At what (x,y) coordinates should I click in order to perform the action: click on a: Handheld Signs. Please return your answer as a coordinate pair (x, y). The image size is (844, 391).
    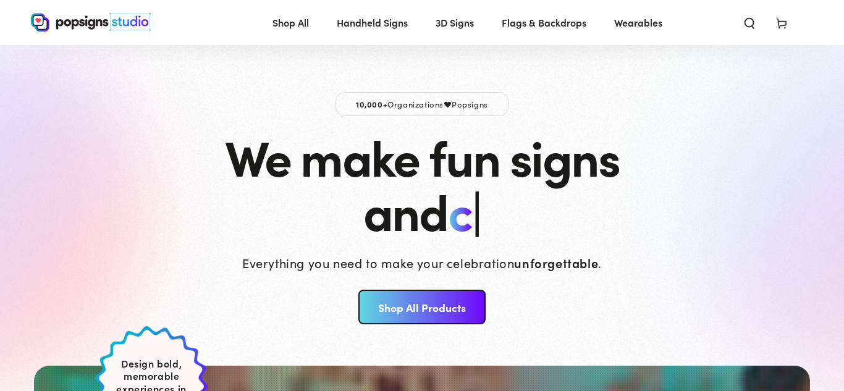
    Looking at the image, I should click on (372, 22).